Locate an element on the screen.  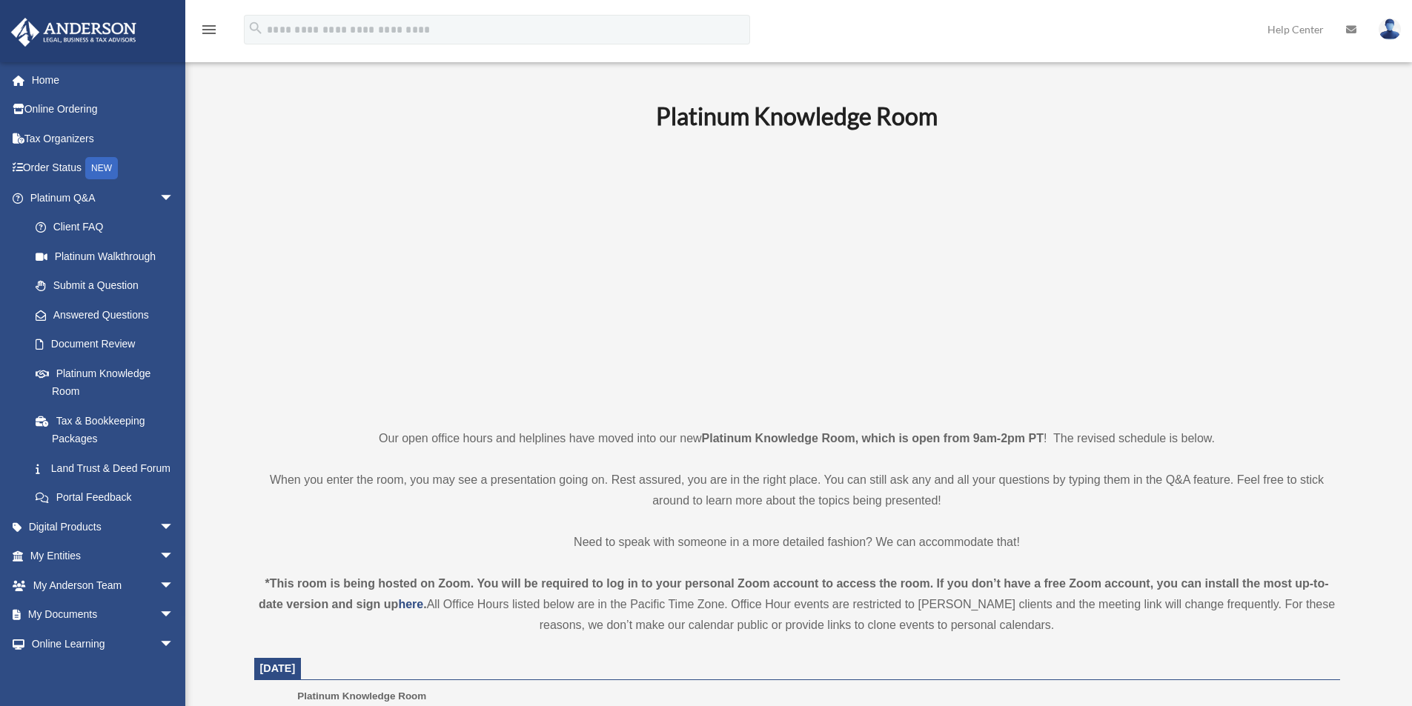
i: search is located at coordinates (256, 28).